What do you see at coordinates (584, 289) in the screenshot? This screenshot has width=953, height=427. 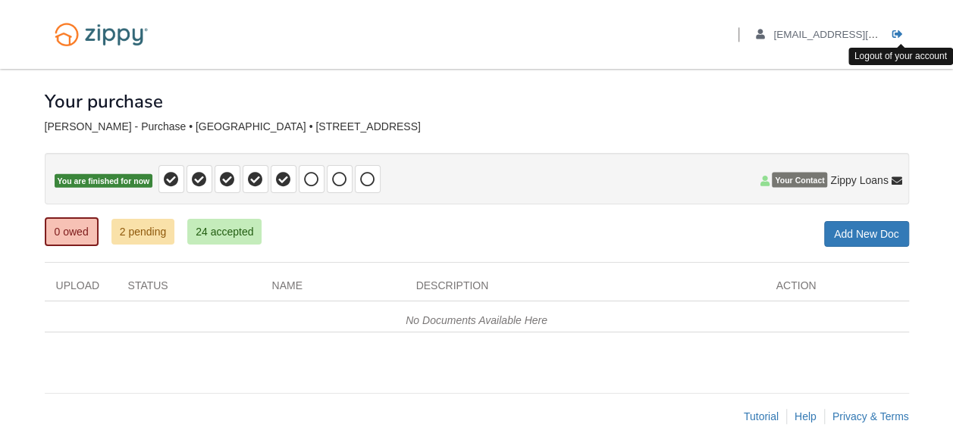 I see `div: Description` at bounding box center [584, 289].